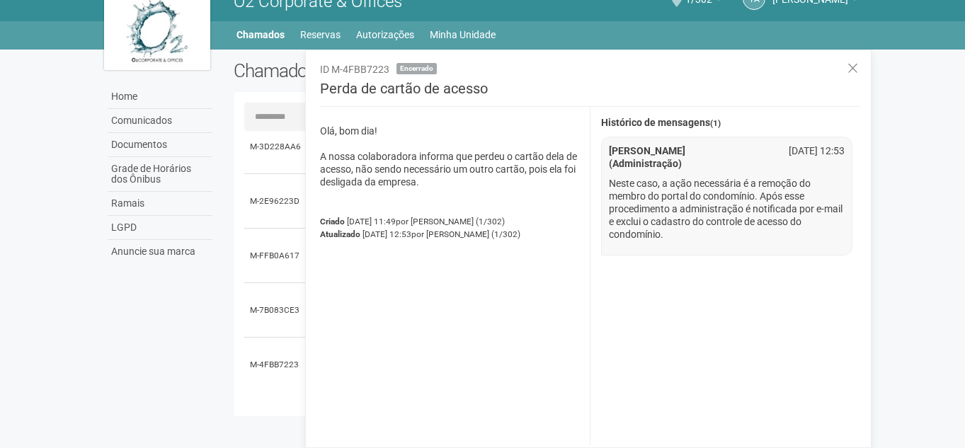 The width and height of the screenshot is (965, 448). I want to click on td: M-FFB0A617, so click(276, 256).